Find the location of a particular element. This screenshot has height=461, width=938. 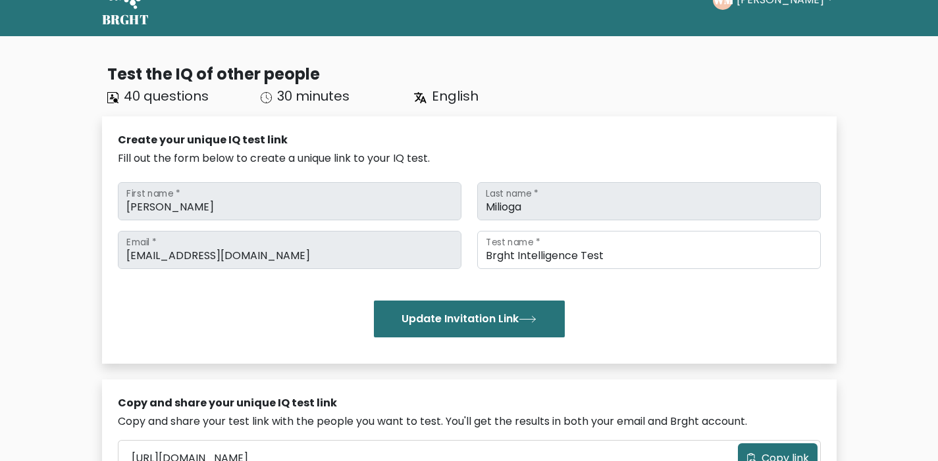

h5: BRGHT is located at coordinates (126, 20).